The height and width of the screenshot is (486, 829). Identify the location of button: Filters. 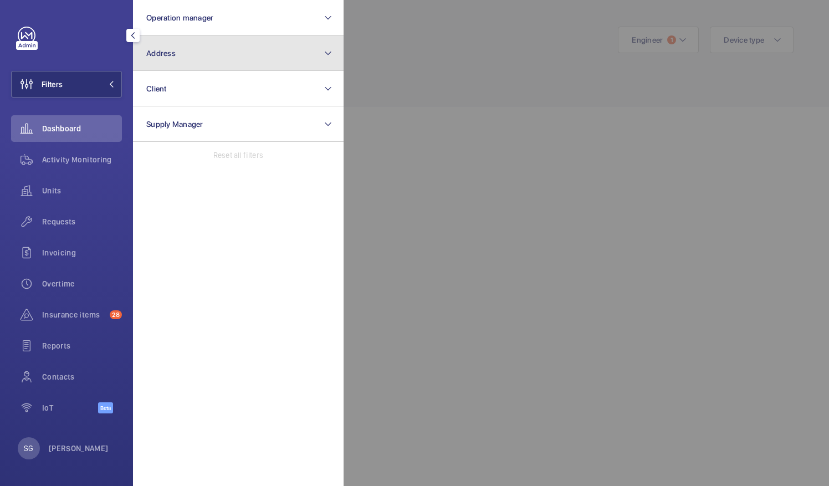
(66, 84).